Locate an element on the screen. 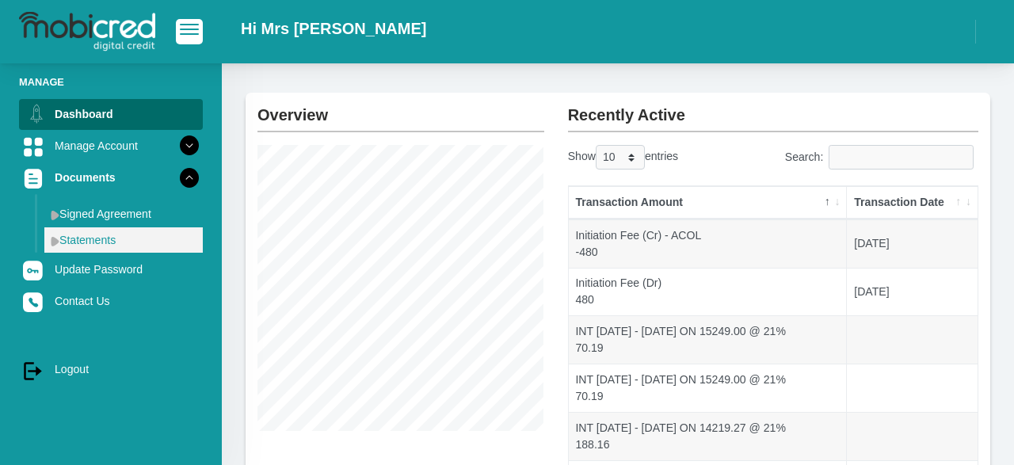  a: Contact Us is located at coordinates (111, 301).